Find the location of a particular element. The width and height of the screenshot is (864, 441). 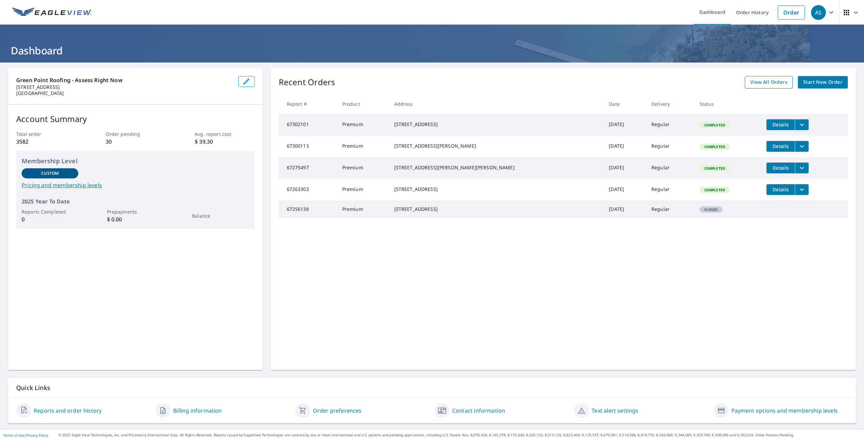

a: Terms of Use is located at coordinates (14, 435).